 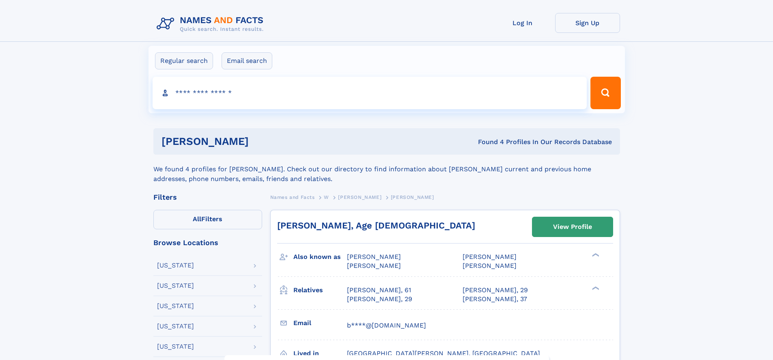 I want to click on label: Regular search, so click(x=184, y=61).